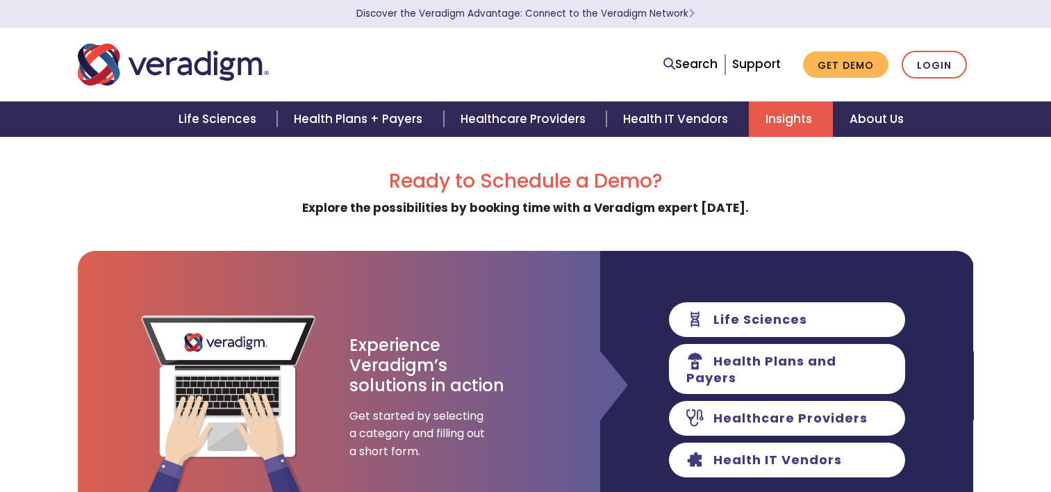  Describe the element at coordinates (173, 65) in the screenshot. I see `img: Veradigm logo` at that location.